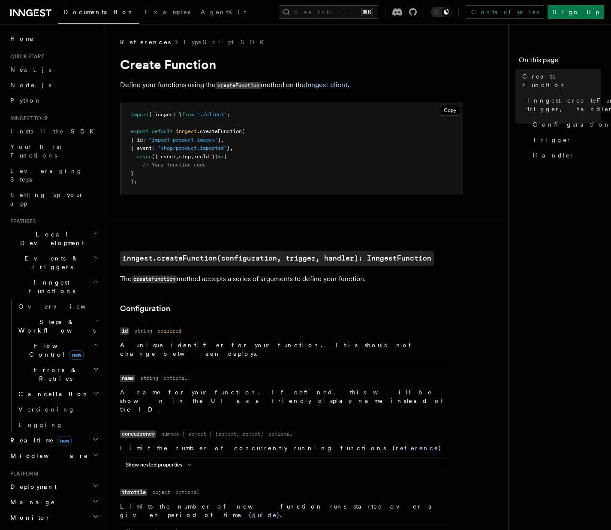 Image resolution: width=611 pixels, height=530 pixels. I want to click on span: Middleware, so click(48, 456).